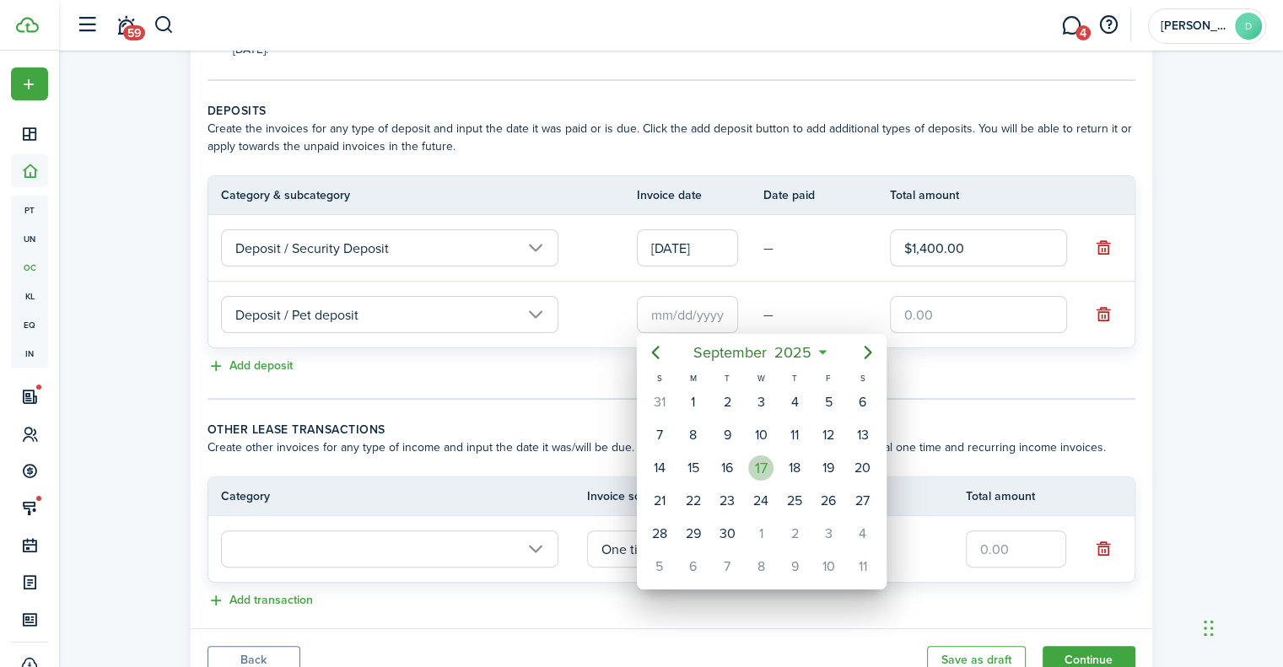 Image resolution: width=1283 pixels, height=667 pixels. I want to click on div: Tuesday, September 30, 2025, so click(727, 534).